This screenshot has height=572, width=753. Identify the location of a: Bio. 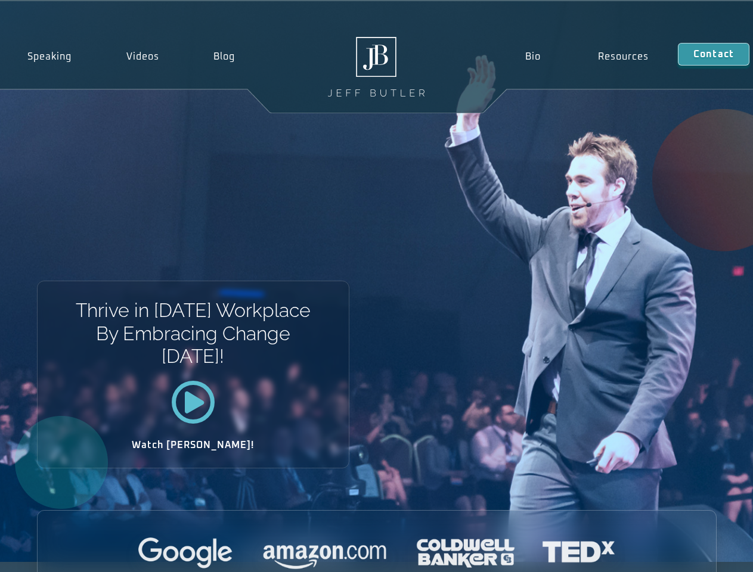
(532, 57).